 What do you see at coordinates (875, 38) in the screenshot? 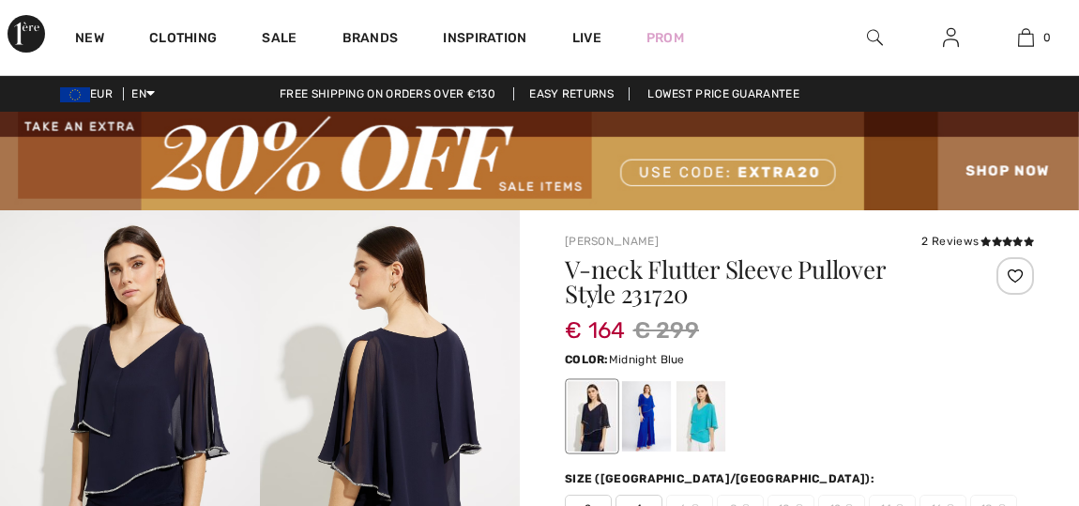
I see `img: search the website` at bounding box center [875, 38].